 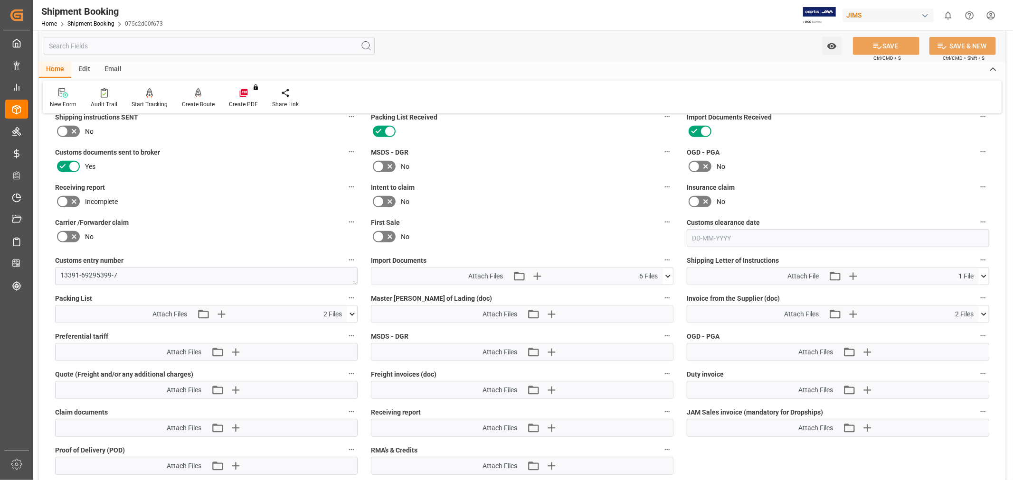 I want to click on span: Invoice from the Supplier (doc), so click(x=733, y=299).